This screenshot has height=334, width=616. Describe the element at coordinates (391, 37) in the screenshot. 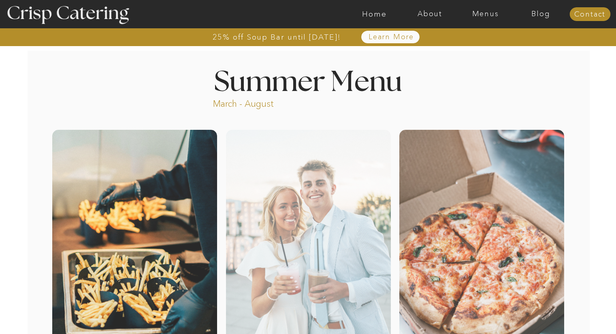

I see `a: Learn More` at that location.